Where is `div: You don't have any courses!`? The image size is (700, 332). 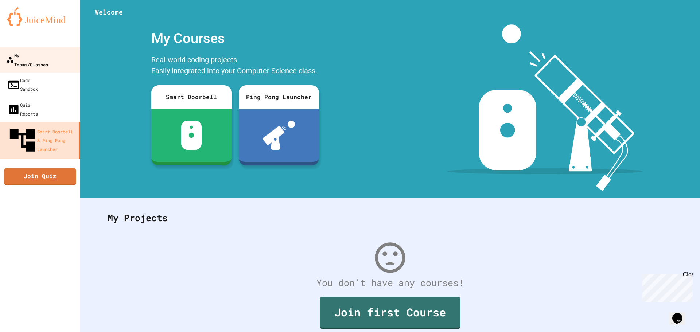
div: You don't have any courses! is located at coordinates (390, 283).